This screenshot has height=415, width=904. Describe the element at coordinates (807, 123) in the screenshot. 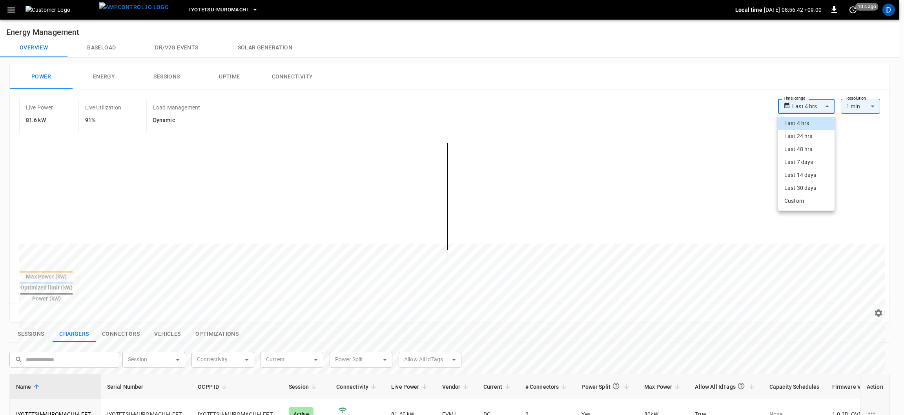

I see `li: Last 4 hrs` at that location.